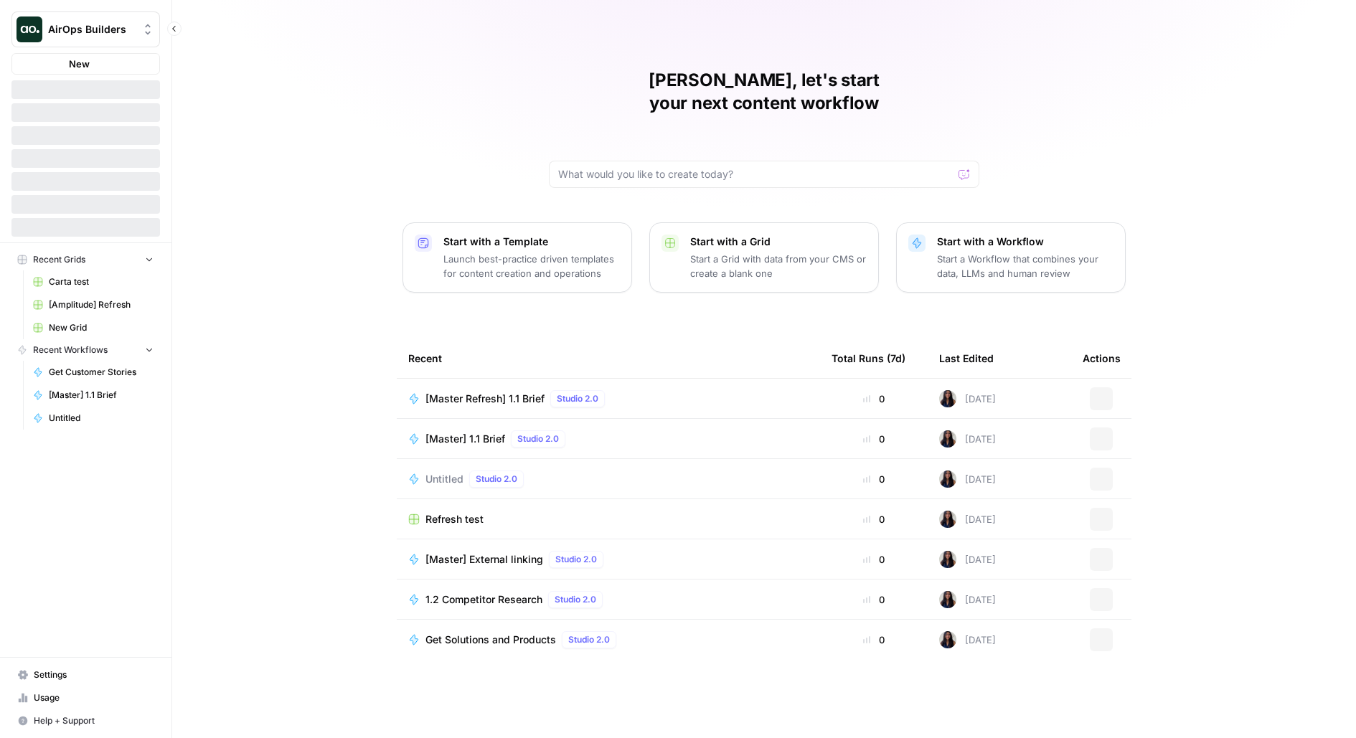  I want to click on p: Launch best-practice driven templates for content creation and operations, so click(532, 266).